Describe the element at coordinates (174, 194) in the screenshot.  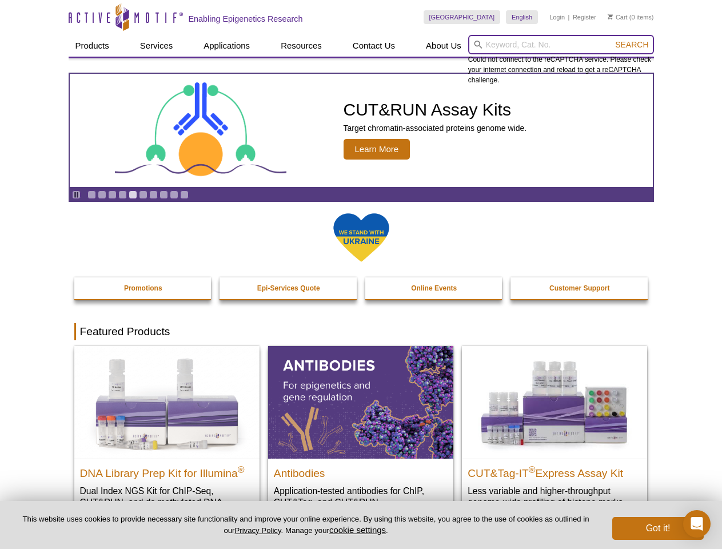
I see `a: Go to slide 9` at that location.